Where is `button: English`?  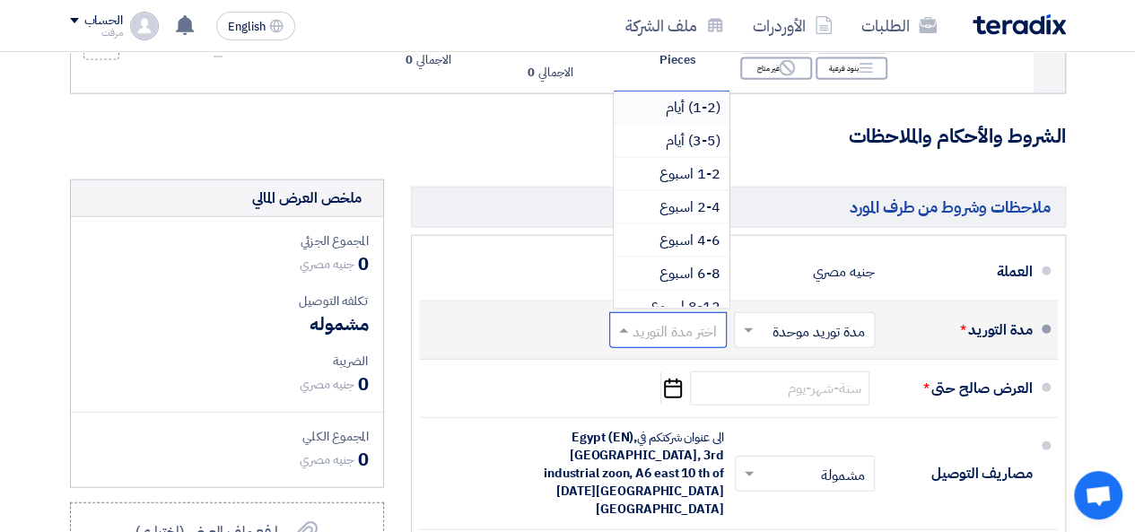 button: English is located at coordinates (256, 26).